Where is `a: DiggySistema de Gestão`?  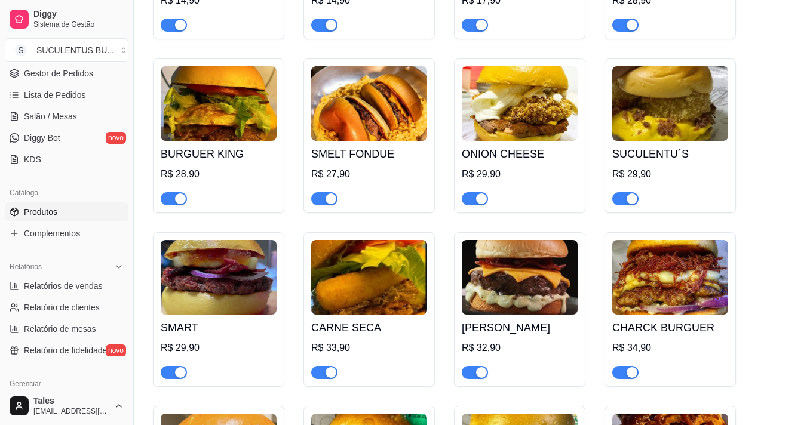 a: DiggySistema de Gestão is located at coordinates (66, 19).